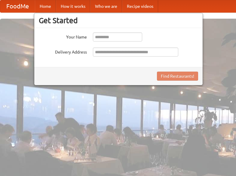 This screenshot has width=236, height=176. Describe the element at coordinates (106, 6) in the screenshot. I see `a: Who we are` at that location.